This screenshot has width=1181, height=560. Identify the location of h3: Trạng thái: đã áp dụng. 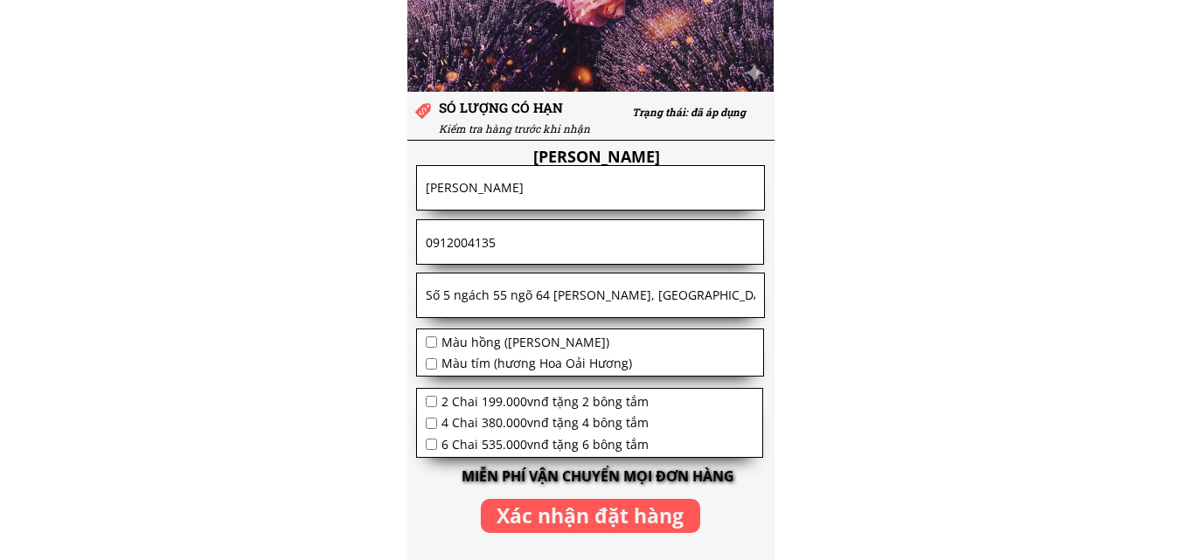
(749, 112).